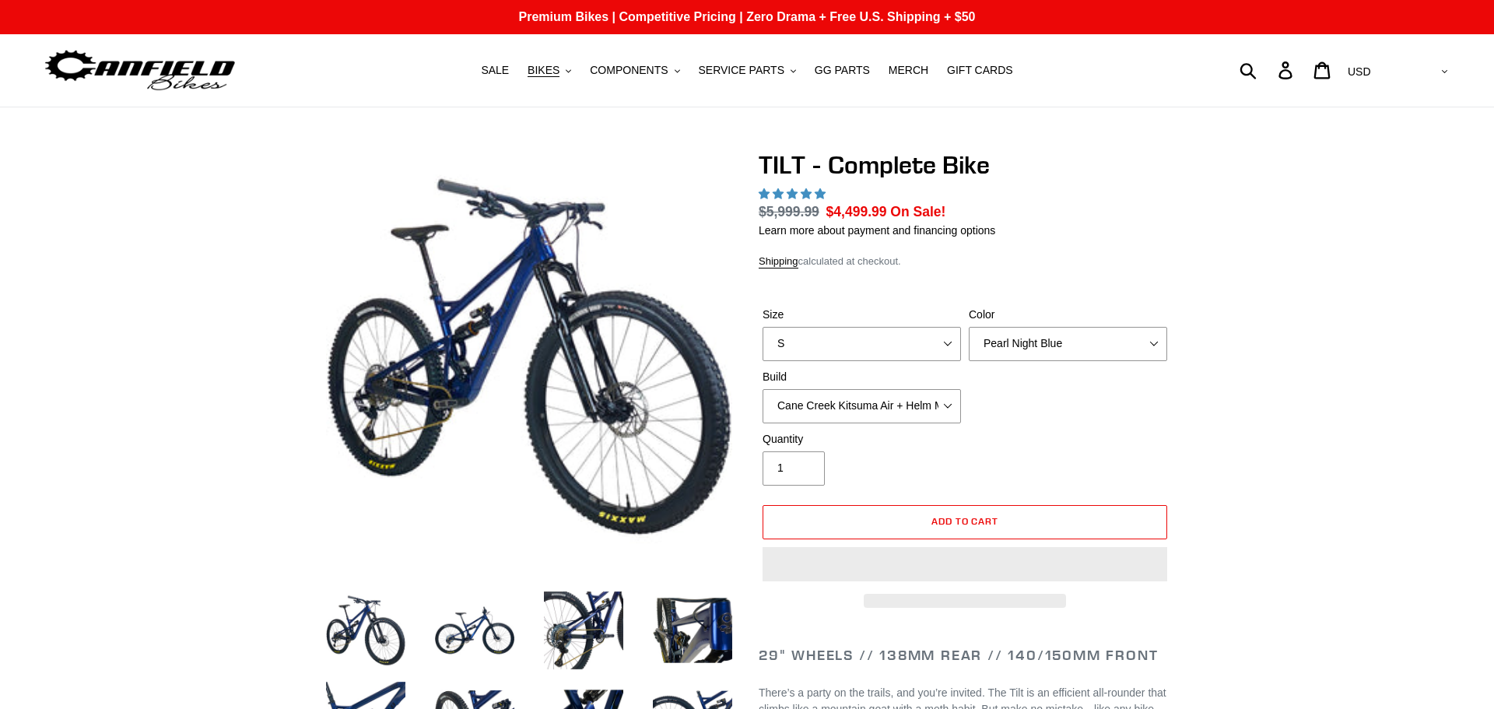 The width and height of the screenshot is (1494, 709). What do you see at coordinates (861, 439) in the screenshot?
I see `label: Quantity` at bounding box center [861, 439].